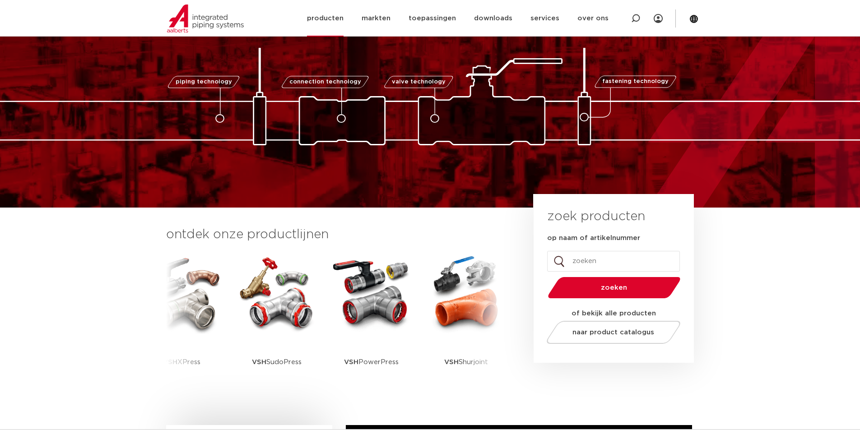 The height and width of the screenshot is (430, 860). What do you see at coordinates (614, 288) in the screenshot?
I see `span: zoeken` at bounding box center [614, 288].